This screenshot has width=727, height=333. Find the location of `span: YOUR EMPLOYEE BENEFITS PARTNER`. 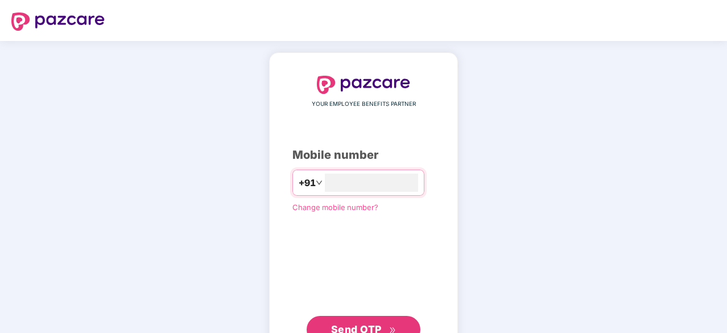

span: YOUR EMPLOYEE BENEFITS PARTNER is located at coordinates (364, 104).